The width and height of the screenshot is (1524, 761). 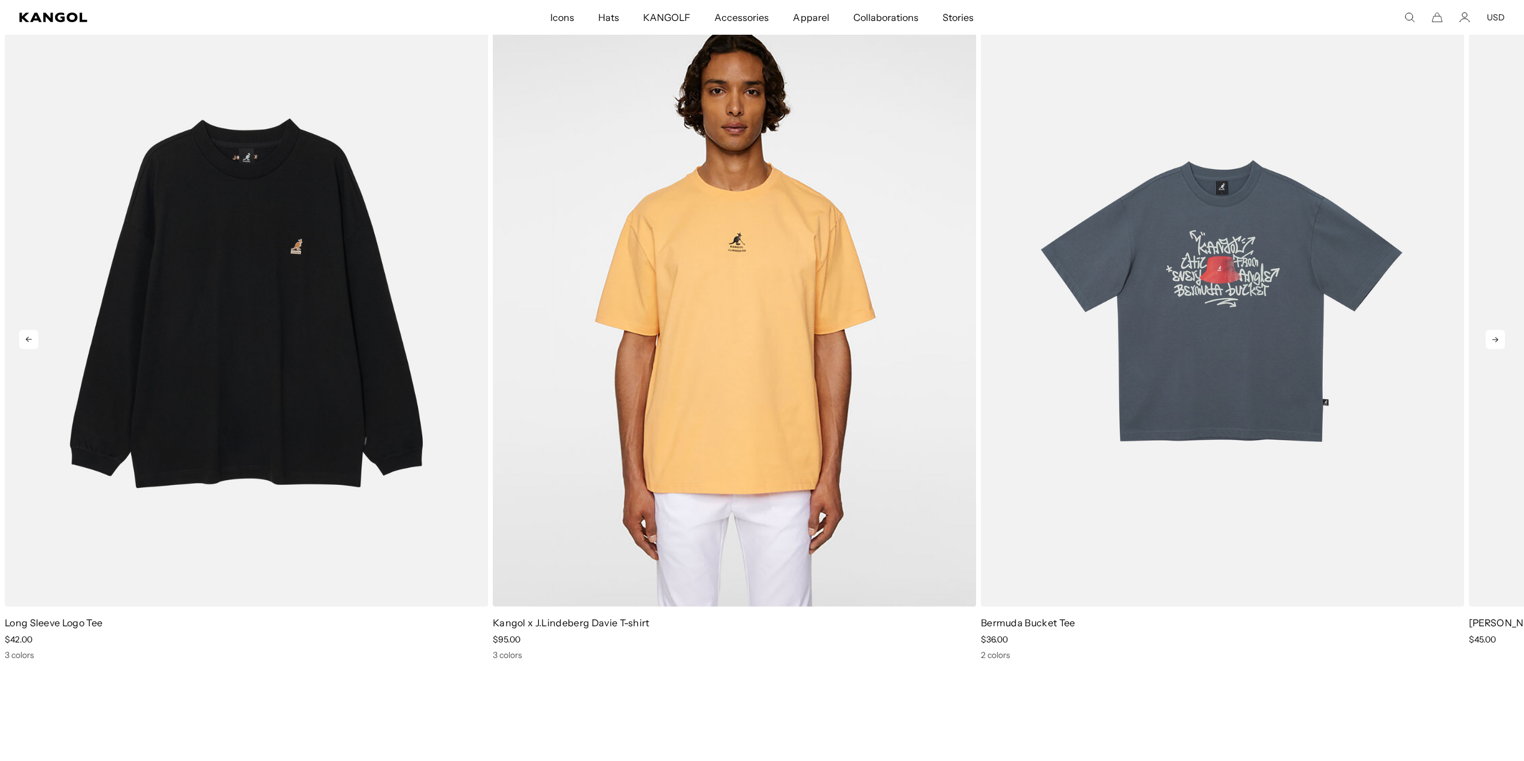 What do you see at coordinates (1223, 655) in the screenshot?
I see `div: 2 colors` at bounding box center [1223, 655].